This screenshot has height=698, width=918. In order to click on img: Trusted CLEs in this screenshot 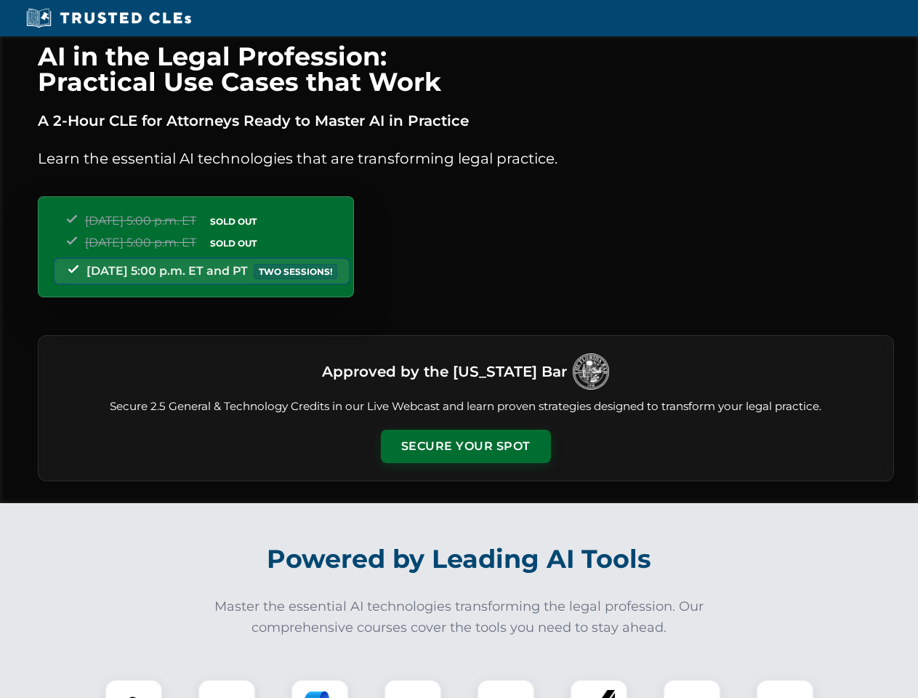, I will do `click(108, 18)`.